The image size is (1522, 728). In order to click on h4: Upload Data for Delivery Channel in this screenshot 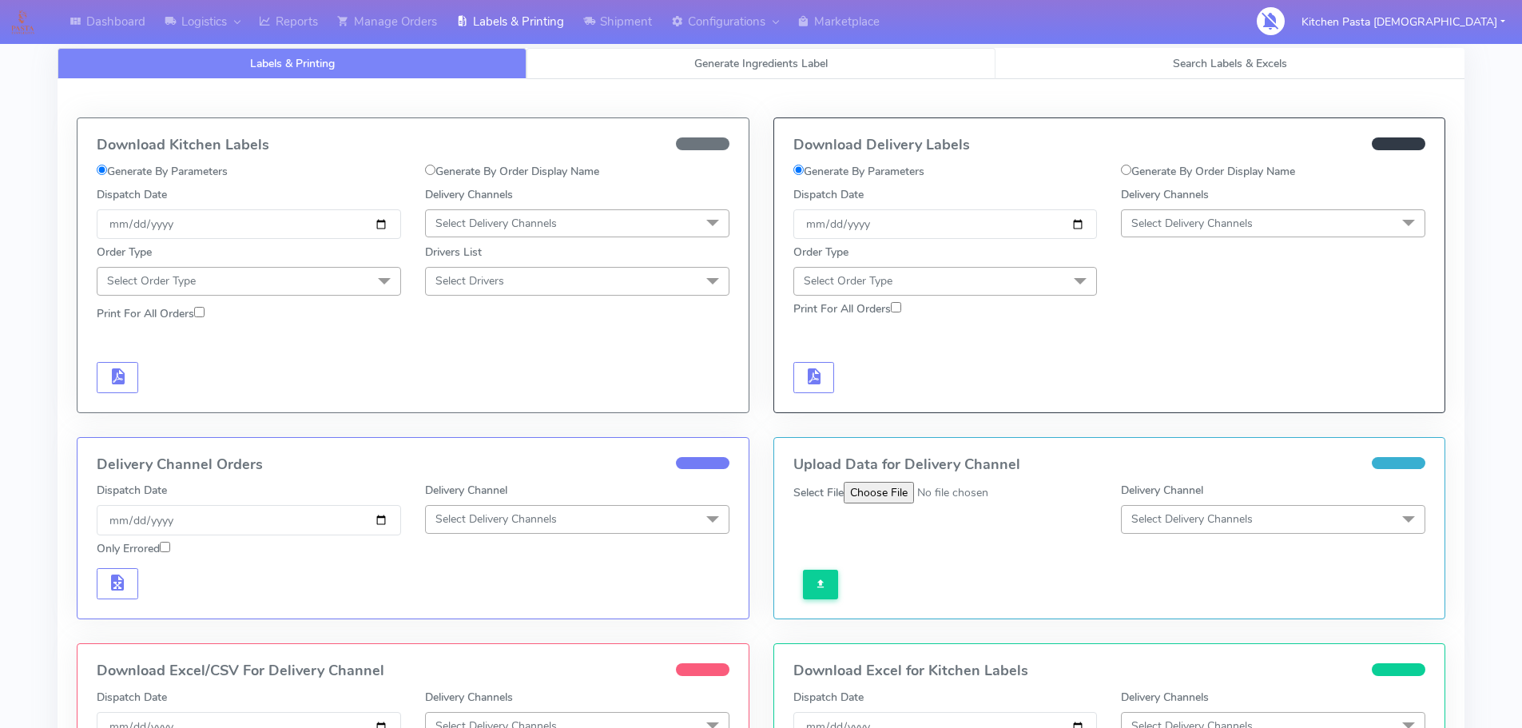, I will do `click(1110, 465)`.